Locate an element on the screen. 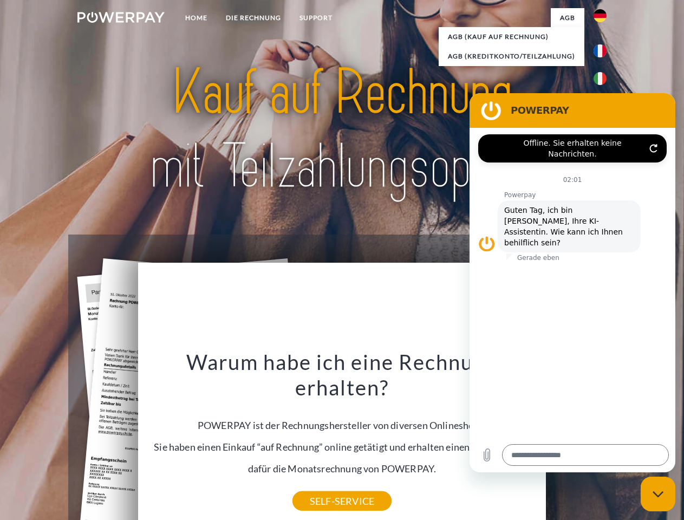 This screenshot has width=684, height=520. h3: Warum habe ich eine Rechnung erhalten? is located at coordinates (342, 375).